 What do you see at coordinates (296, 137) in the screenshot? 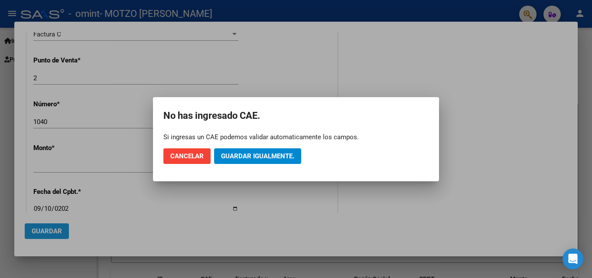
I see `div: Si ingresas un CAE podemos validar automaticamente los campos.` at bounding box center [296, 137].